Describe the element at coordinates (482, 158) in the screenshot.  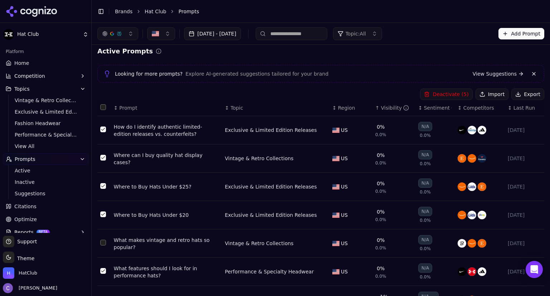
I see `img: fanatics` at that location.